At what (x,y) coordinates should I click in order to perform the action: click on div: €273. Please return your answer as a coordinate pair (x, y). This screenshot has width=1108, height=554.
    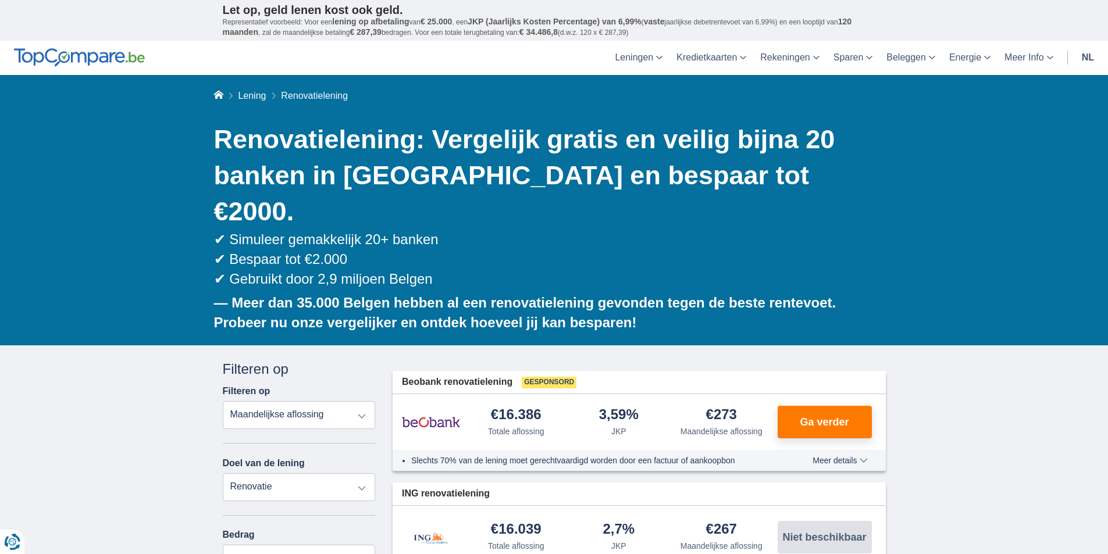
    Looking at the image, I should click on (721, 415).